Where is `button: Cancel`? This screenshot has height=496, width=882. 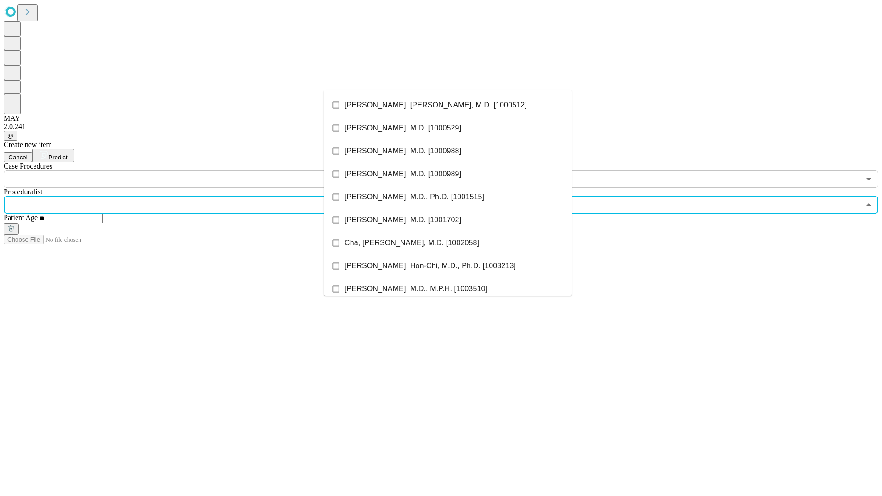 button: Cancel is located at coordinates (18, 157).